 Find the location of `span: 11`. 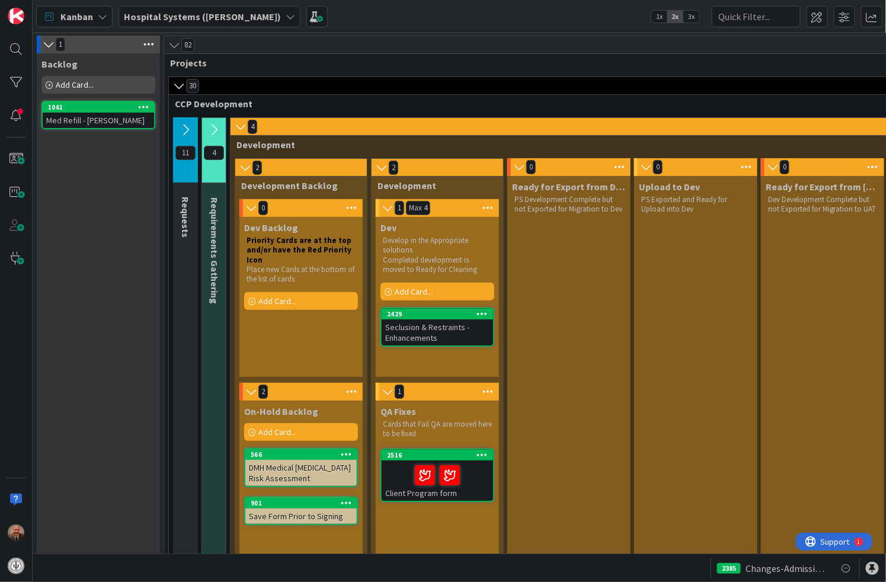

span: 11 is located at coordinates (186, 153).